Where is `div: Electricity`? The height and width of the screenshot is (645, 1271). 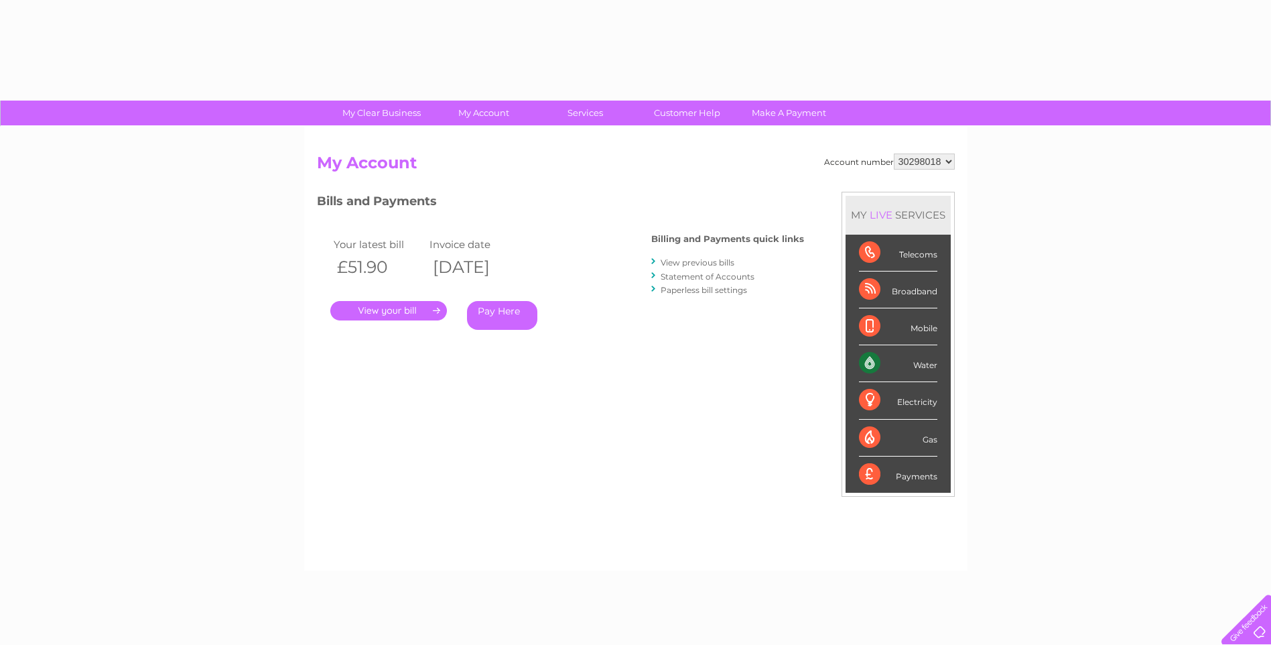
div: Electricity is located at coordinates (898, 400).